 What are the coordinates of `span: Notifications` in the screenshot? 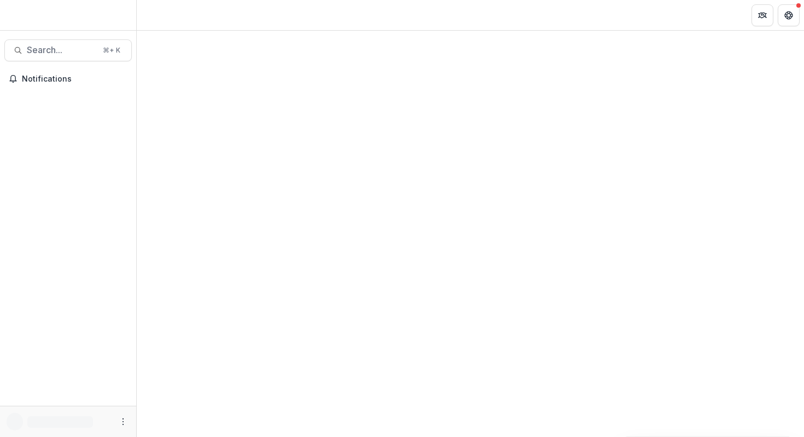 It's located at (74, 79).